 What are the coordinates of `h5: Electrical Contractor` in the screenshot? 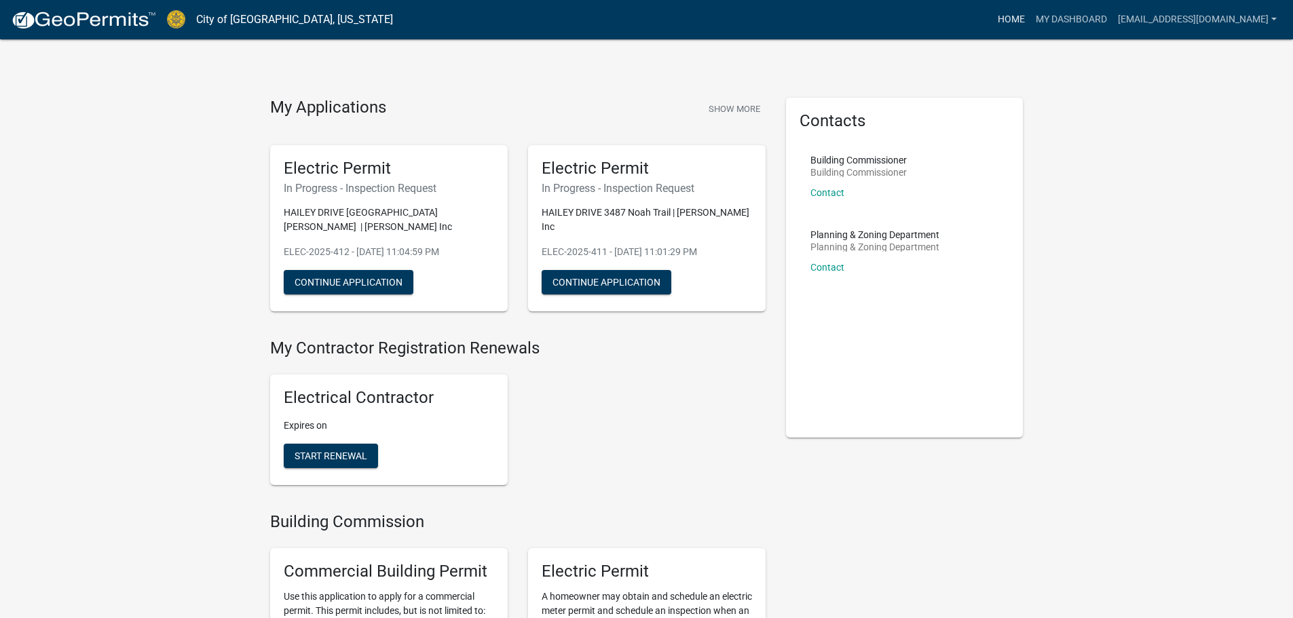 It's located at (389, 398).